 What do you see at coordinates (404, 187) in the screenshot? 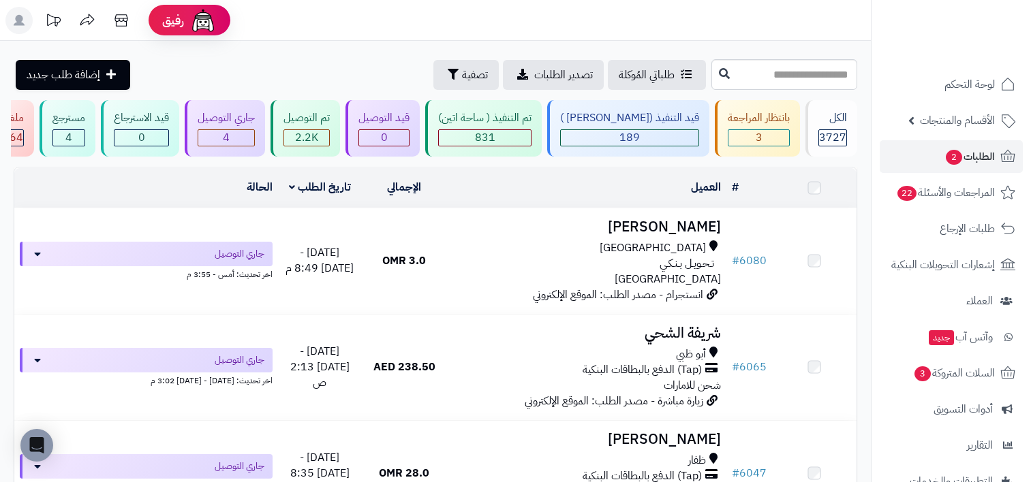
I see `a: الإجمالي` at bounding box center [404, 187].